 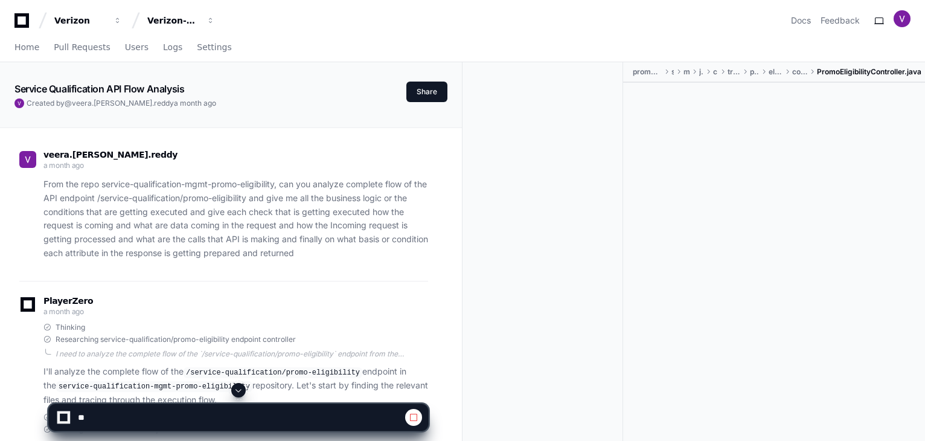 I want to click on button: Share, so click(x=427, y=92).